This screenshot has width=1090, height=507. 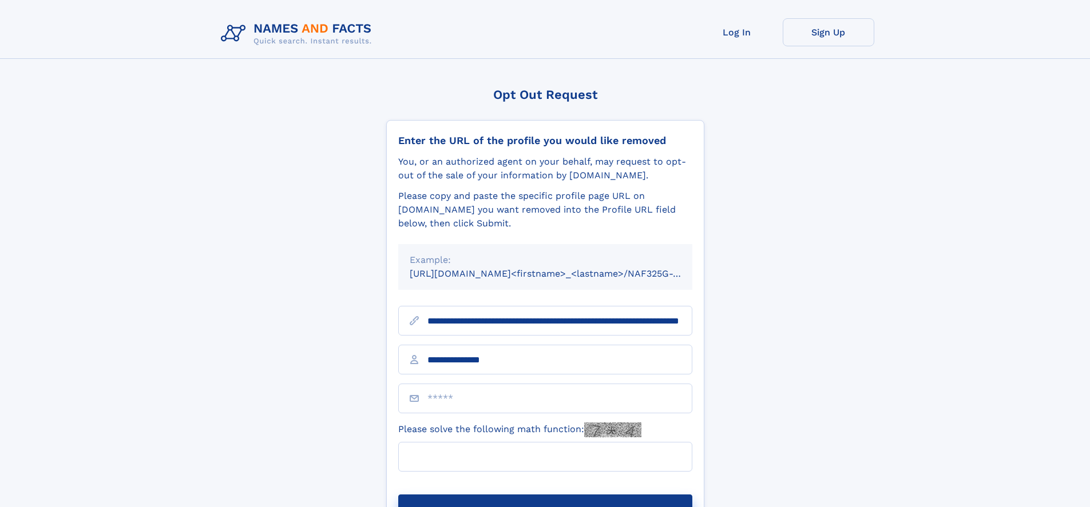 I want to click on a: Log In, so click(x=737, y=32).